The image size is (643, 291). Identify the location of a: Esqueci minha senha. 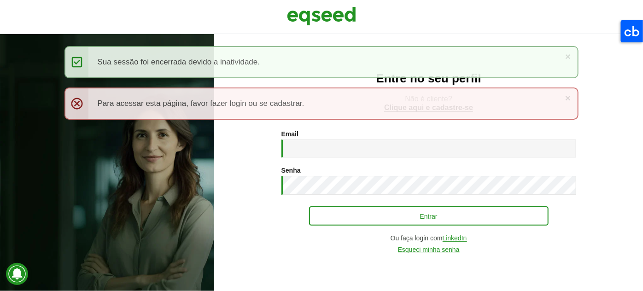
(429, 249).